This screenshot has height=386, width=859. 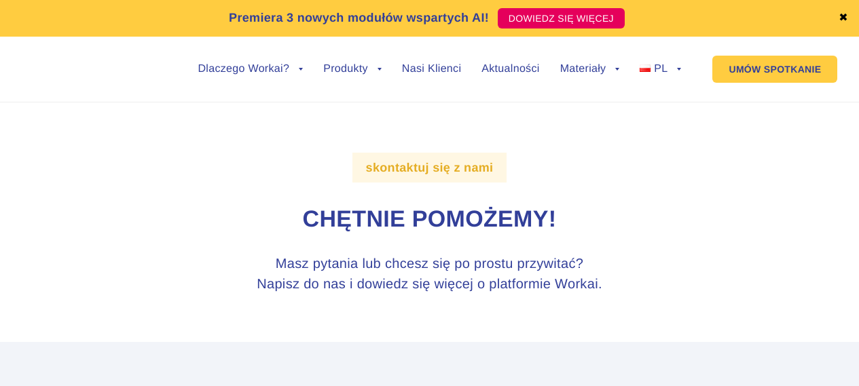 I want to click on a: Nasi Klienci, so click(x=431, y=69).